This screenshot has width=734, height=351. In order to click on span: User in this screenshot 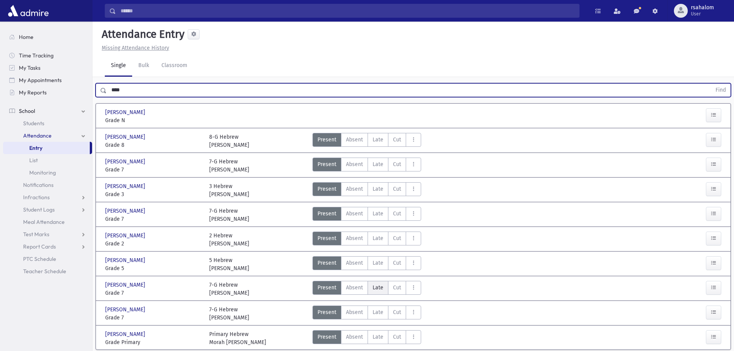, I will do `click(702, 14)`.